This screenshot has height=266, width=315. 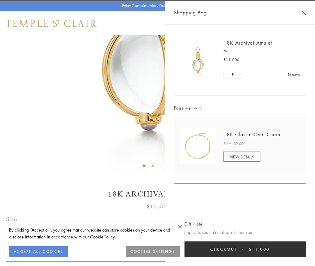 I want to click on h1: 18K Archival Amulet, so click(x=158, y=194).